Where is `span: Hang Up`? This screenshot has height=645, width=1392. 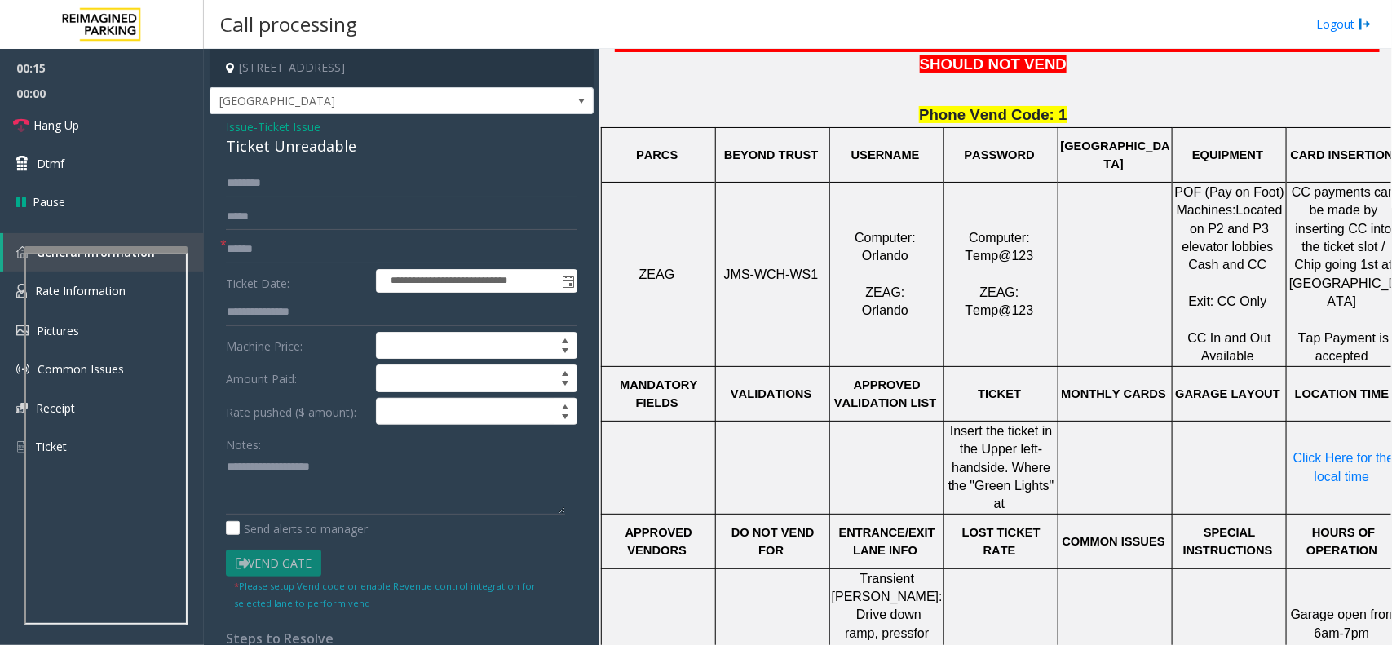
span: Hang Up is located at coordinates (56, 125).